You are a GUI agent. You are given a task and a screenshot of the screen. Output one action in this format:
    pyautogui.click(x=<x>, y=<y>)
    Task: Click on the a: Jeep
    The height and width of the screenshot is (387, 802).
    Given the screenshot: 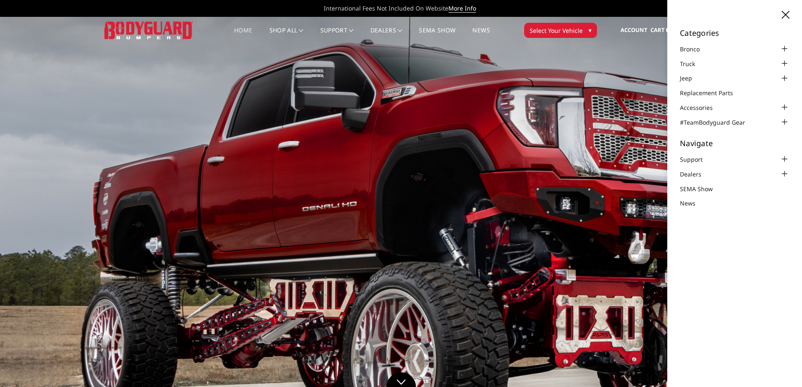 What is the action you would take?
    pyautogui.click(x=692, y=78)
    